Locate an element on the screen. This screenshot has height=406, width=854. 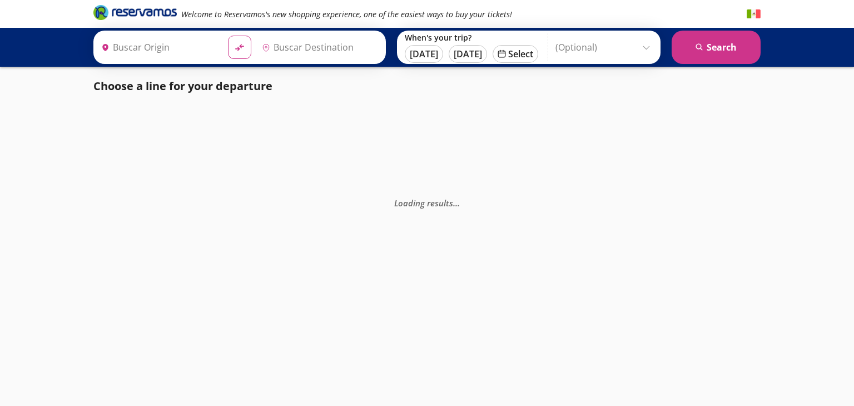
button: Search is located at coordinates (716, 47).